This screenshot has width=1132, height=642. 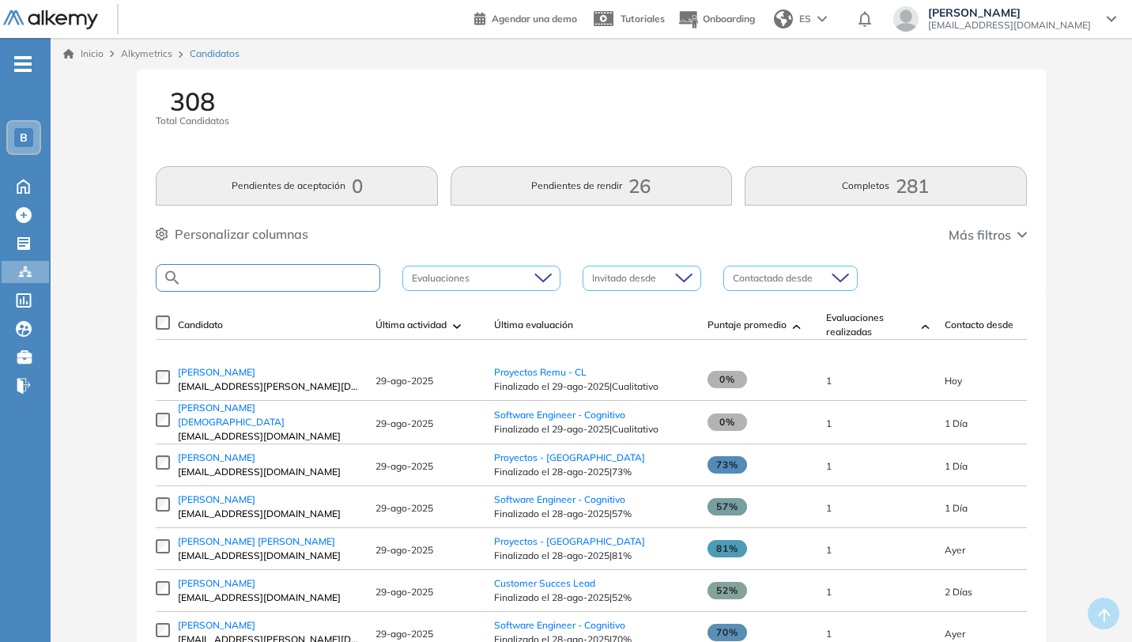 What do you see at coordinates (241, 234) in the screenshot?
I see `span: Personalizar columnas` at bounding box center [241, 234].